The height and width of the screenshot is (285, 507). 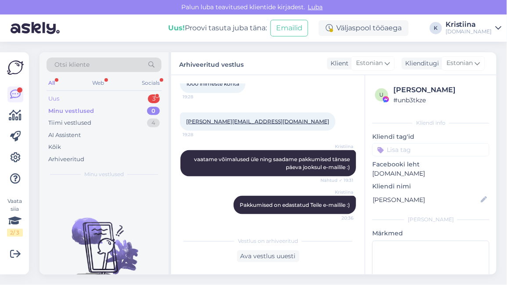 What do you see at coordinates (430, 136) in the screenshot?
I see `p: Kliendi tag'id` at bounding box center [430, 136].